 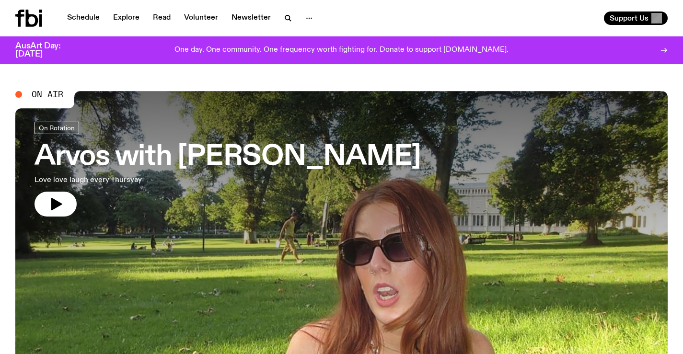 What do you see at coordinates (162, 18) in the screenshot?
I see `a: Read` at bounding box center [162, 18].